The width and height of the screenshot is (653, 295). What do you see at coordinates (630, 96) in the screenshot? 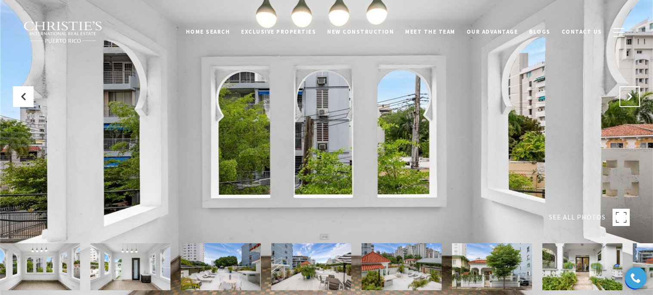
I see `button: Next Slide` at bounding box center [630, 96].